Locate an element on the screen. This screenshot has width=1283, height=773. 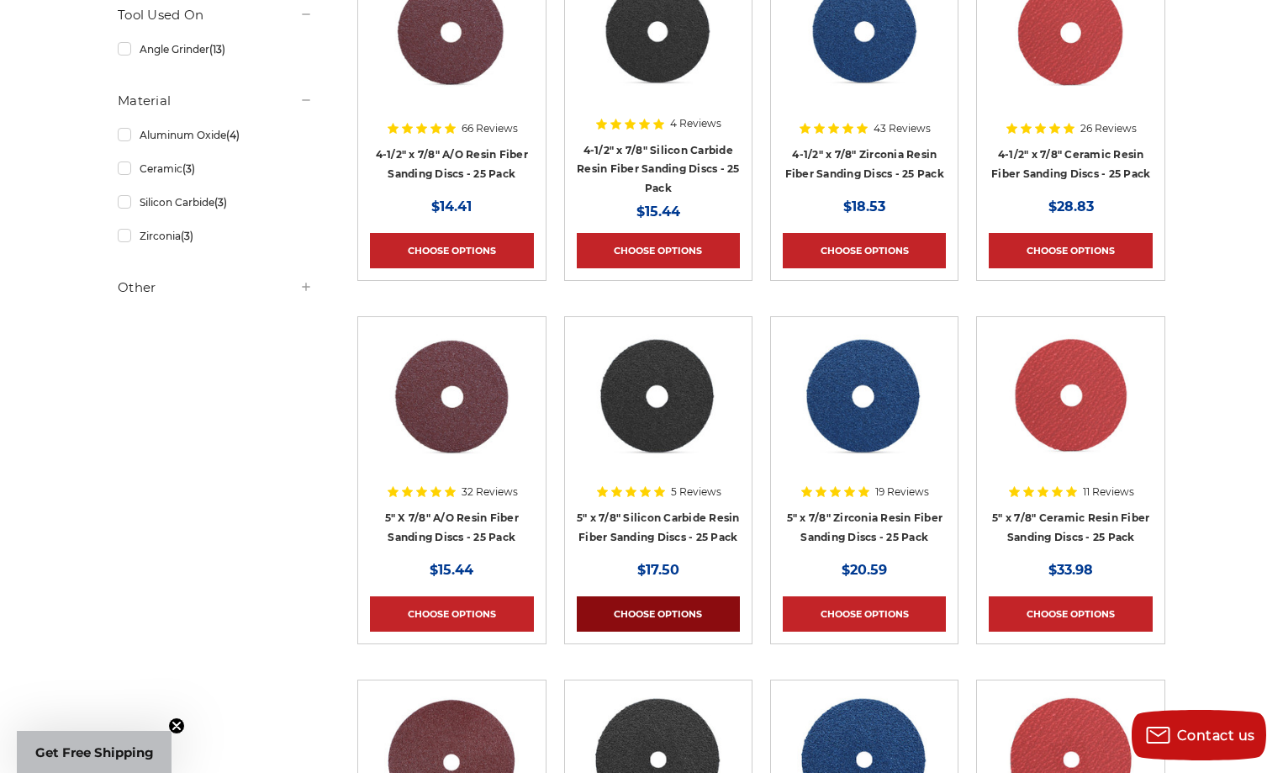
a: Silicon Carbide is located at coordinates (215, 202).